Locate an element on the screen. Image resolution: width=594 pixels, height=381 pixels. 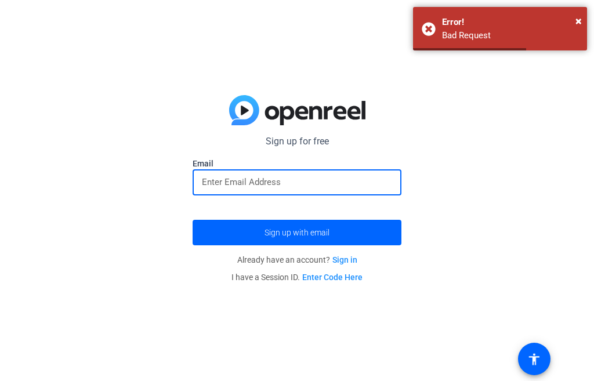
mat-icon: accessibility is located at coordinates (534, 359).